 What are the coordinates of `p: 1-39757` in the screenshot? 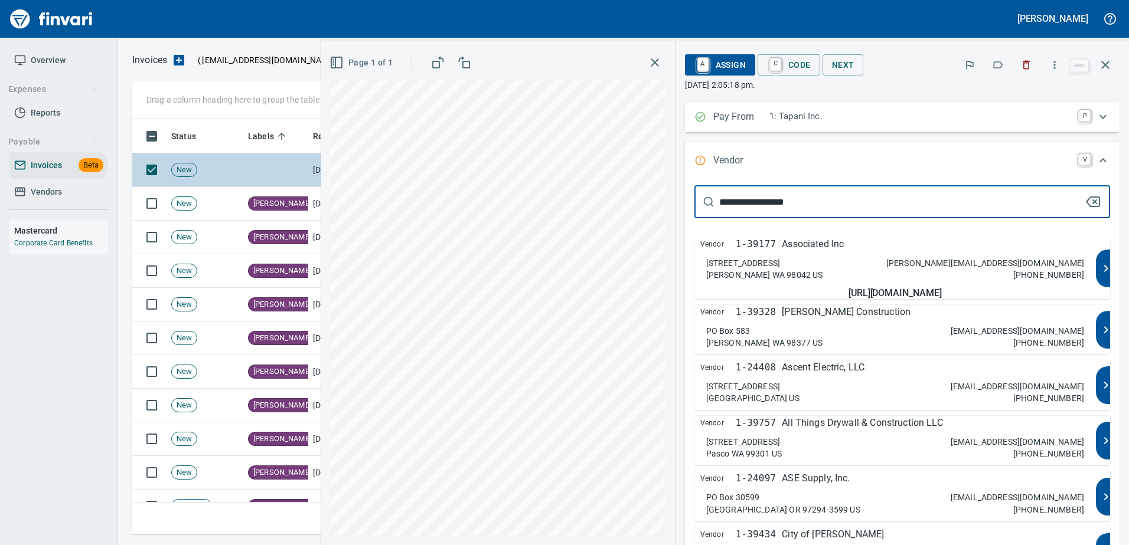 It's located at (756, 423).